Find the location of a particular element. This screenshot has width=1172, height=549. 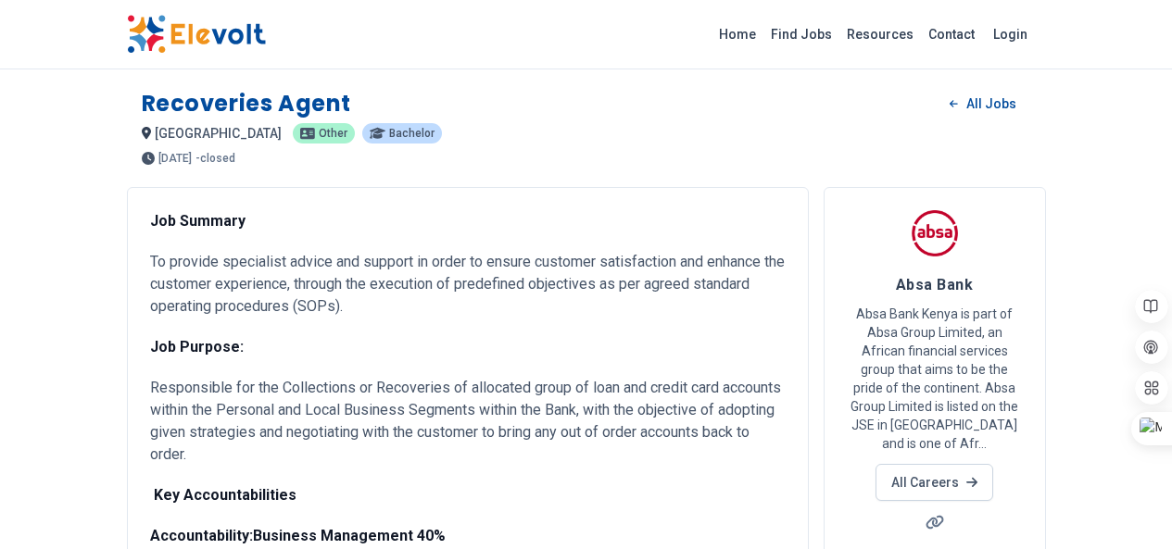

a: Contact is located at coordinates (951, 34).